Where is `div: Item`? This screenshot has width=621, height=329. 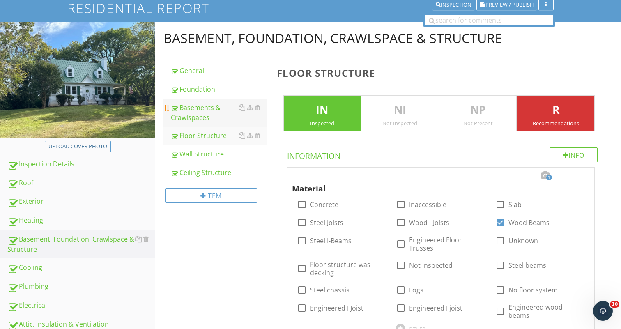
div: Item is located at coordinates (211, 196).